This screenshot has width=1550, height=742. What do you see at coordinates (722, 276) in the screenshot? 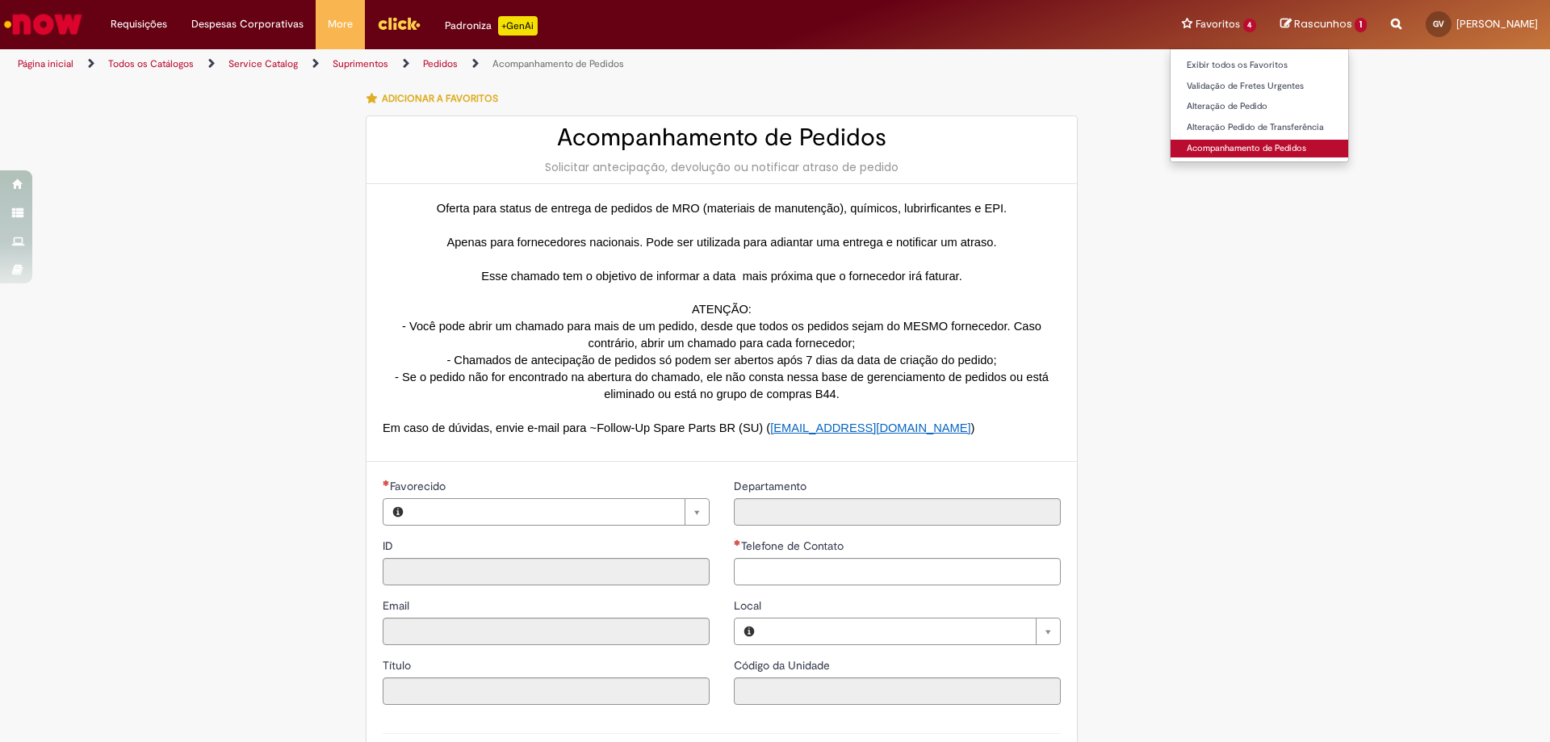
I see `span: Esse chamado tem o objetivo de informar a data mais próxima que o fornecedor irá faturar.` at bounding box center [722, 276].